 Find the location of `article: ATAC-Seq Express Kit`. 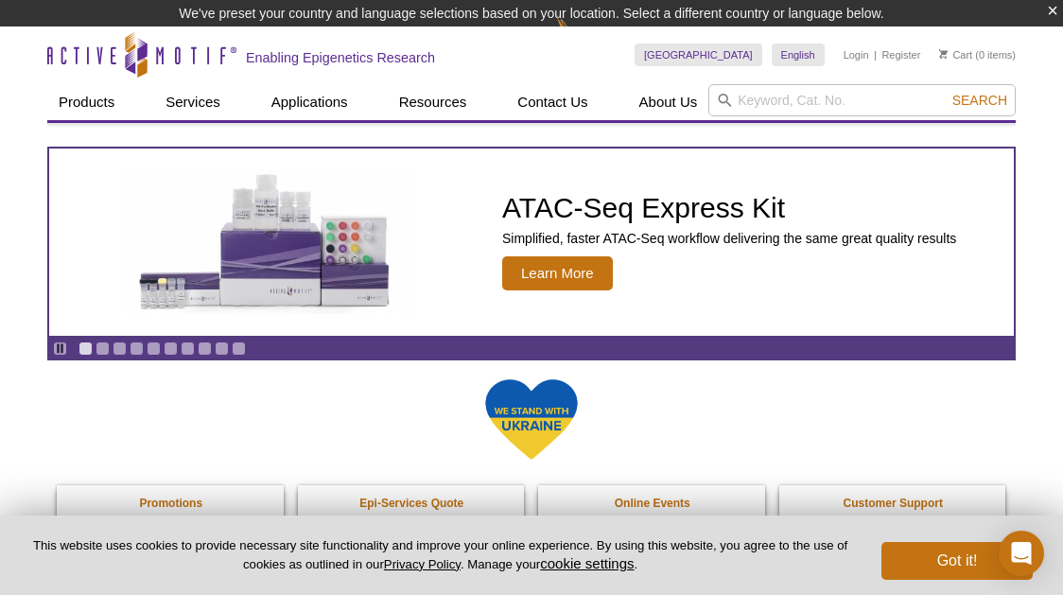

article: ATAC-Seq Express Kit is located at coordinates (531, 242).